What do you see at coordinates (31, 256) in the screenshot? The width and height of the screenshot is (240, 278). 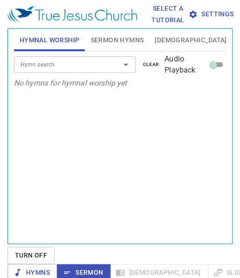 I see `button: Turn Off` at bounding box center [31, 256].